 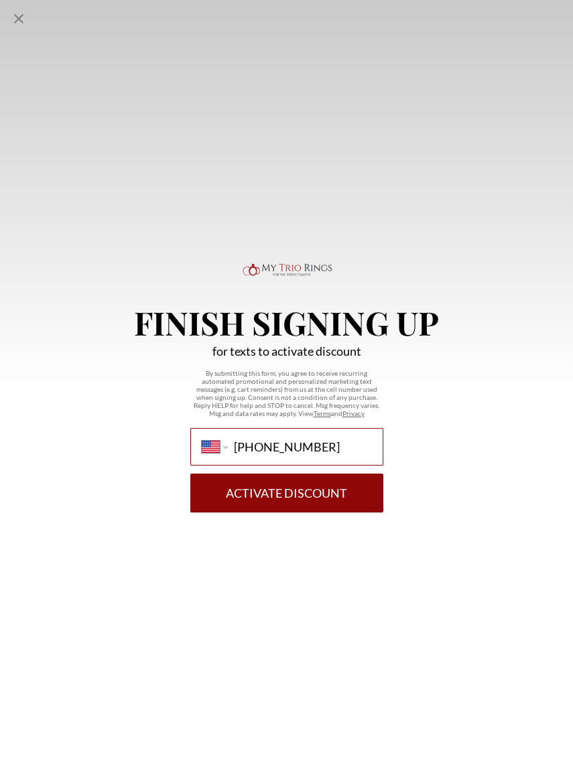 I want to click on a: Terms, so click(x=322, y=413).